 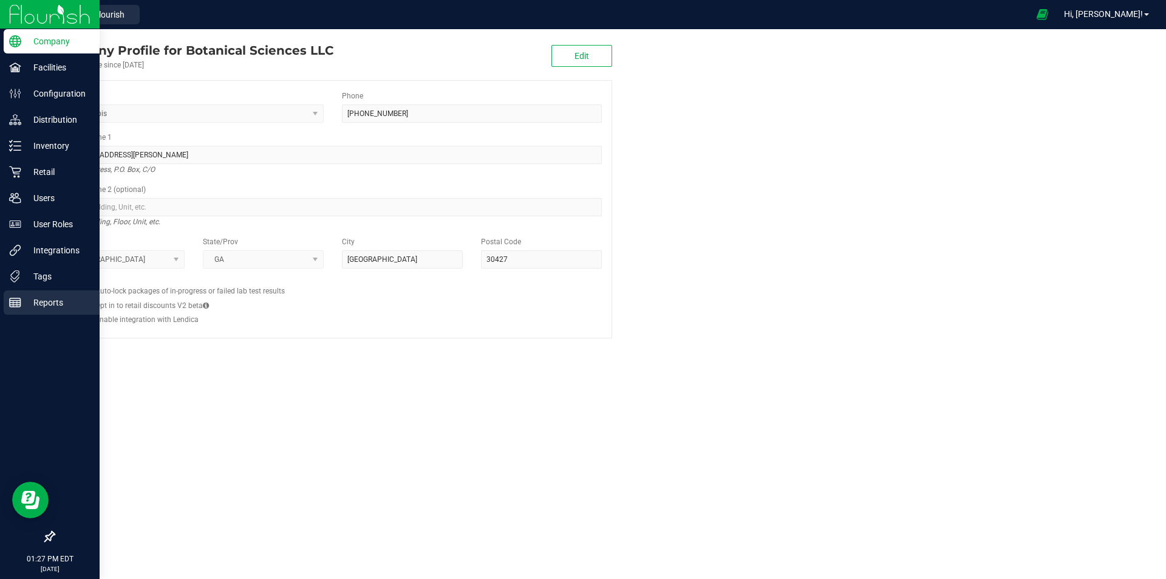 What do you see at coordinates (15, 120) in the screenshot?
I see `inline-svg: Distribution` at bounding box center [15, 120].